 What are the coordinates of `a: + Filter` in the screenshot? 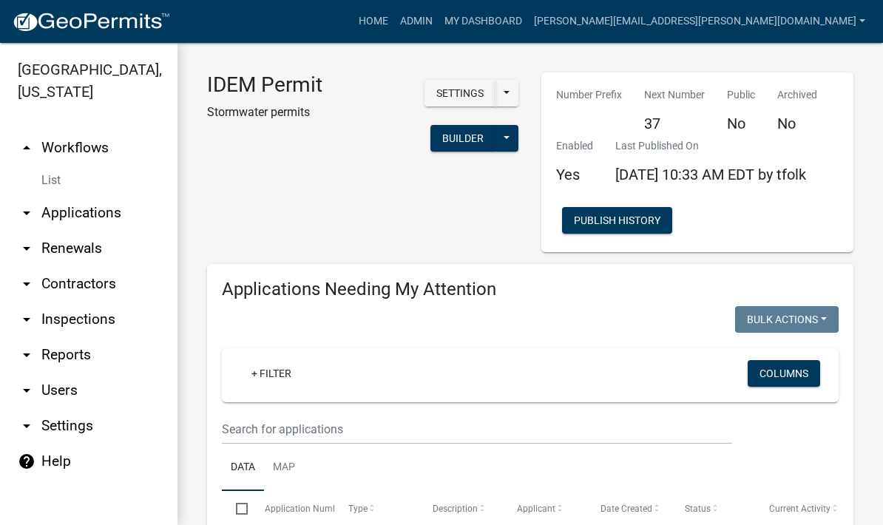 It's located at (271, 373).